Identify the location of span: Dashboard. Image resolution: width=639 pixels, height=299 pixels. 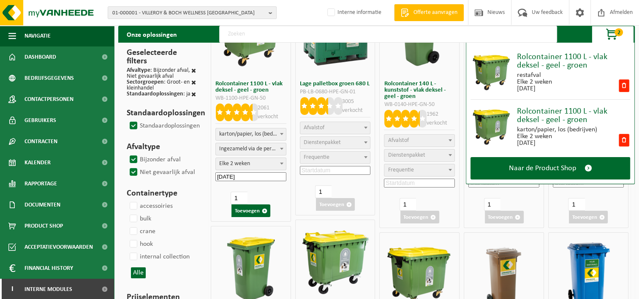
(40, 57).